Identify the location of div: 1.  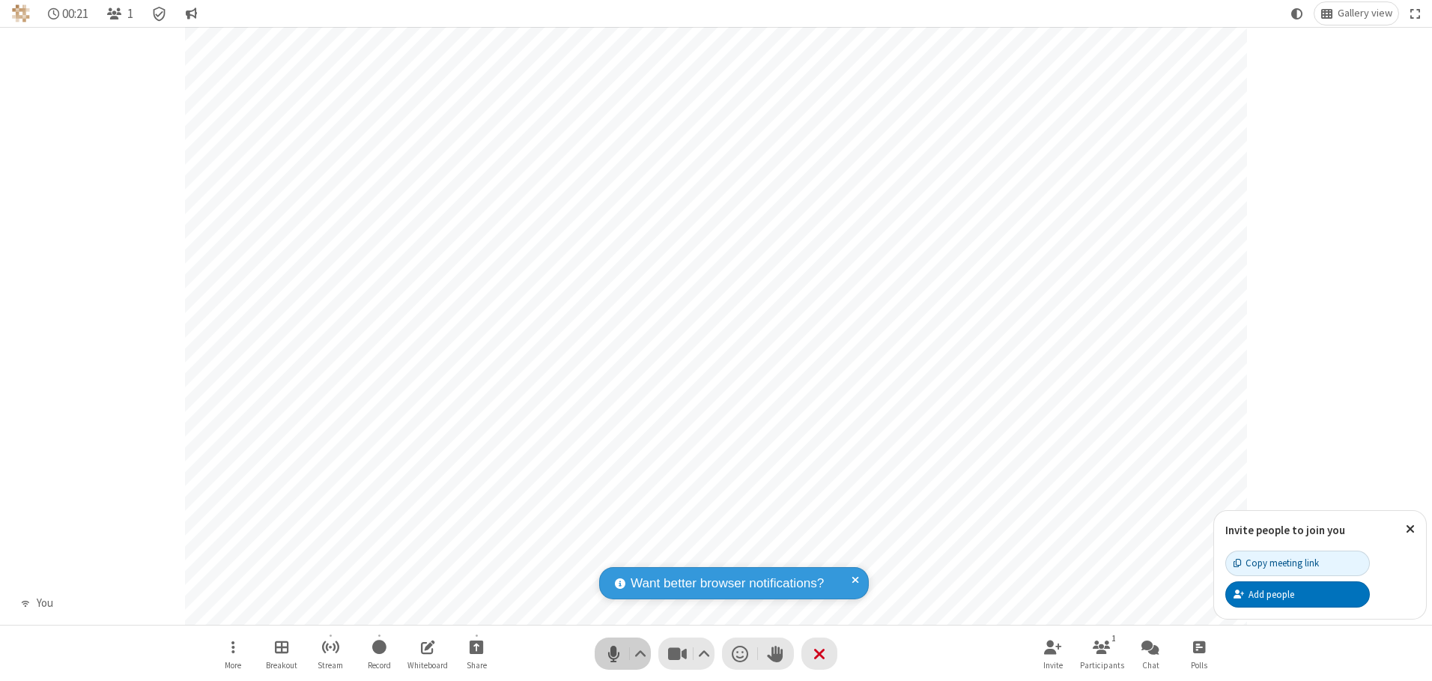
(1113, 638).